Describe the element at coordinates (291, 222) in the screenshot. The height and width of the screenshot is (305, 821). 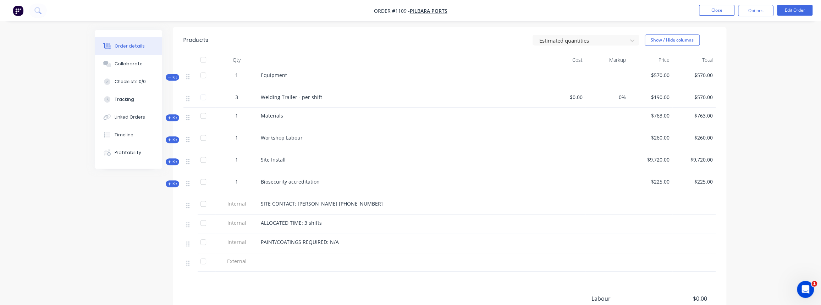
I see `span: ALLOCATED TIME: 3 shifts` at that location.